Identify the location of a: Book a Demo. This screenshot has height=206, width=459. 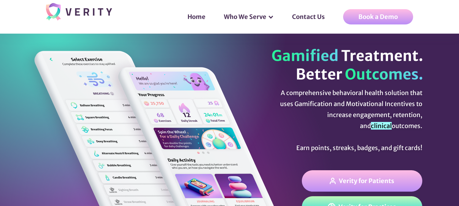
(378, 17).